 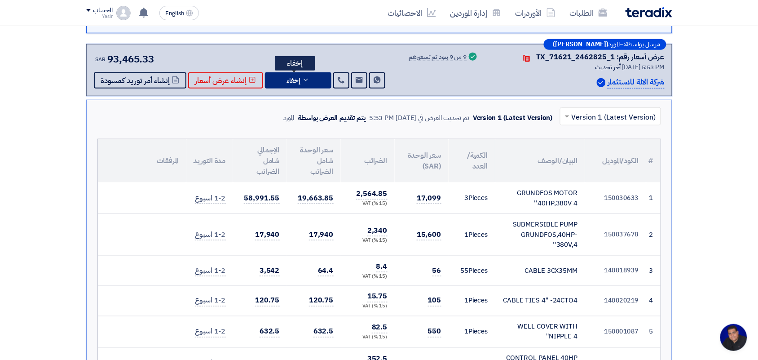 I want to click on span: 8.4, so click(x=382, y=266).